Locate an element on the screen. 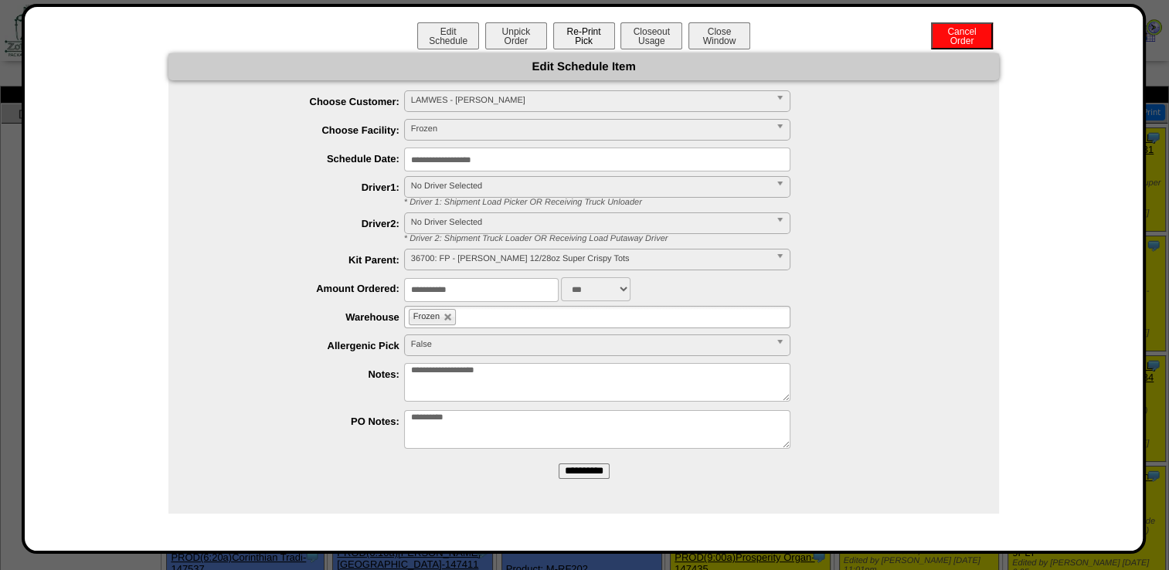 The image size is (1169, 570). label: Choose Customer: is located at coordinates (301, 101).